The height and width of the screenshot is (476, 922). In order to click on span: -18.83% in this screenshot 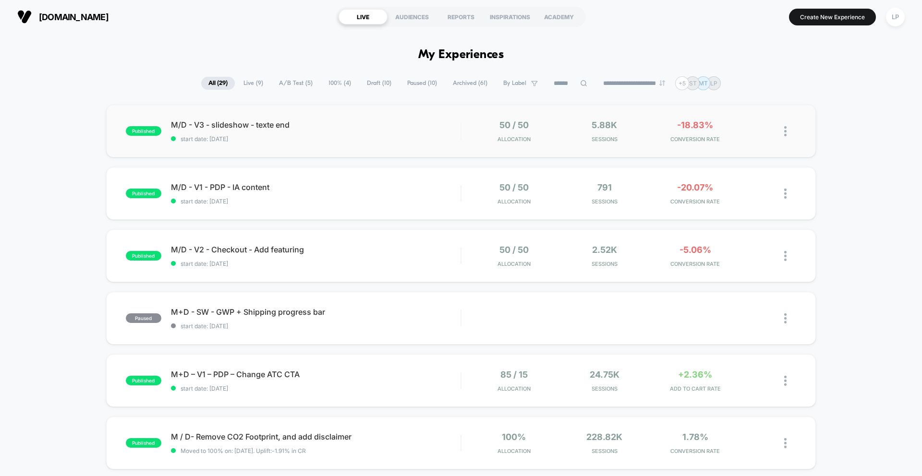, I will do `click(695, 125)`.